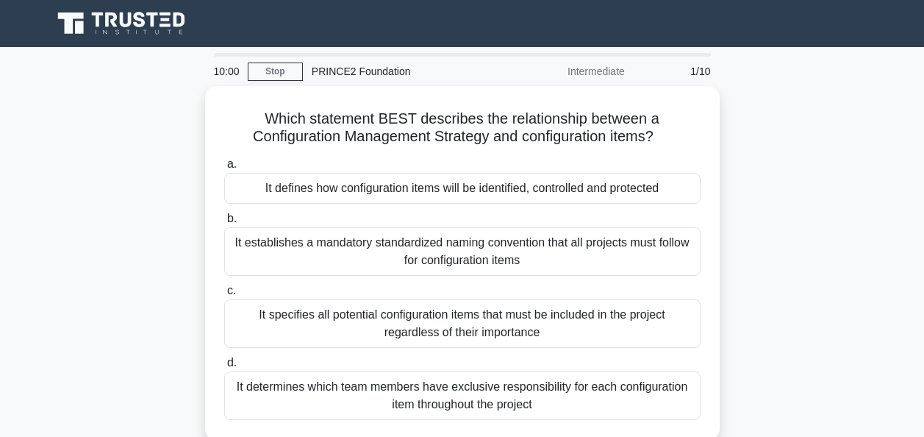 This screenshot has height=437, width=924. What do you see at coordinates (404, 71) in the screenshot?
I see `div: PRINCE2 Foundation` at bounding box center [404, 71].